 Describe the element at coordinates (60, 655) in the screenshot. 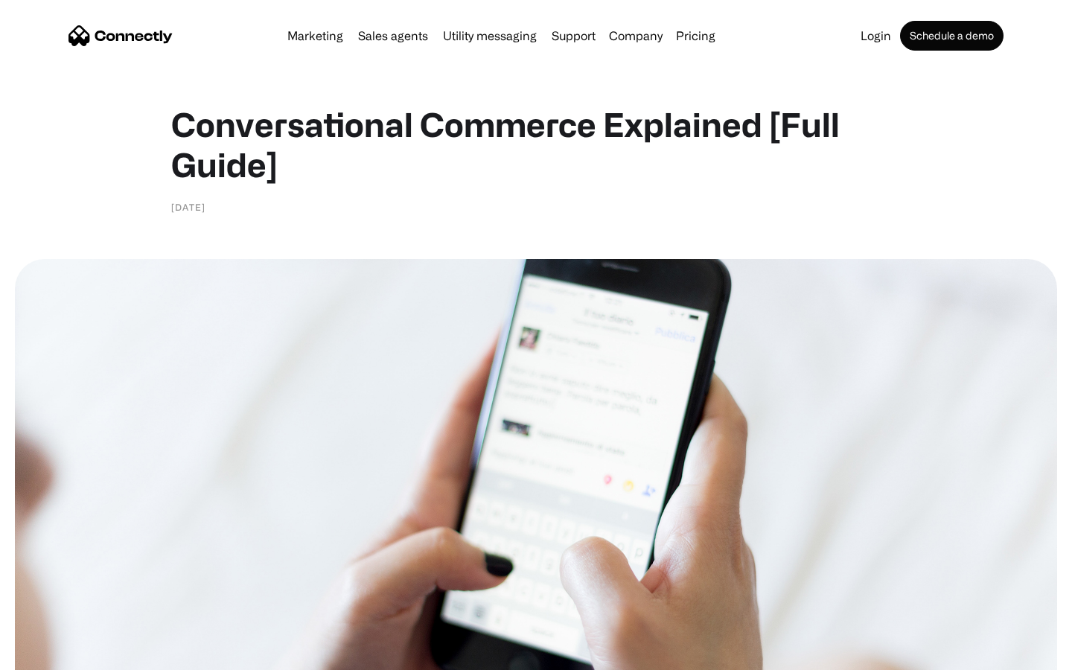

I see `ul: Language list` at that location.